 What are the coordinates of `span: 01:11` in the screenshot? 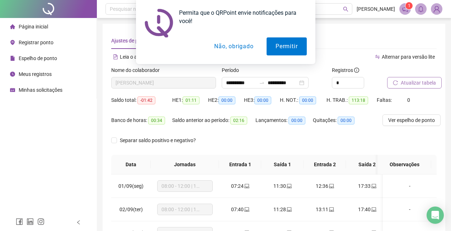 It's located at (191, 100).